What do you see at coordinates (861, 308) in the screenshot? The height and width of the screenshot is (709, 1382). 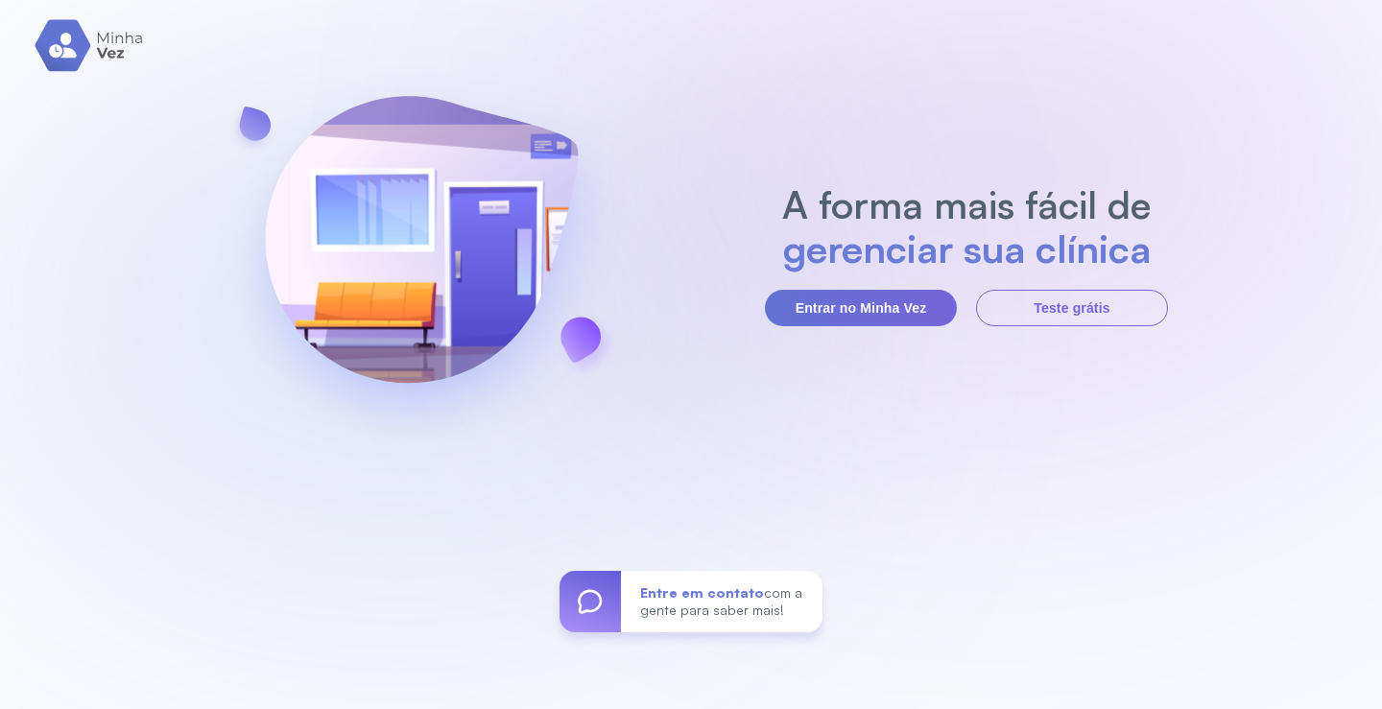 I see `button: Entrar no Minha Vez` at bounding box center [861, 308].